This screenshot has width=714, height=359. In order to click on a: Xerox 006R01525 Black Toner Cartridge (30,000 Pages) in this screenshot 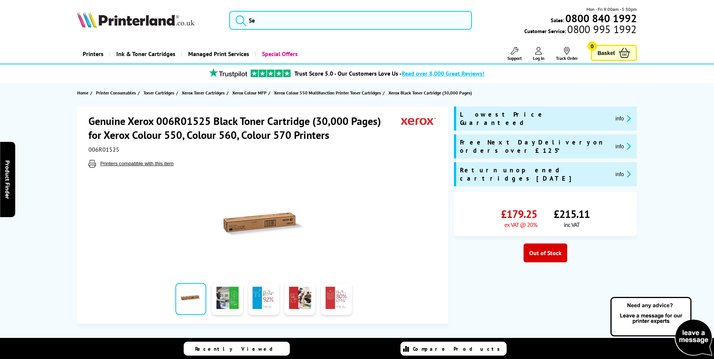, I will do `click(264, 224)`.